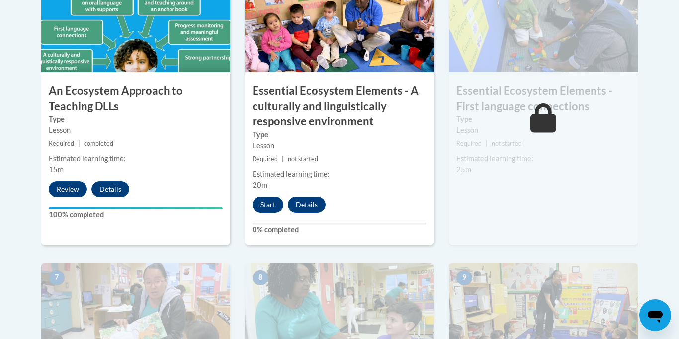 The height and width of the screenshot is (339, 679). Describe the element at coordinates (260, 185) in the screenshot. I see `span: 20m` at that location.